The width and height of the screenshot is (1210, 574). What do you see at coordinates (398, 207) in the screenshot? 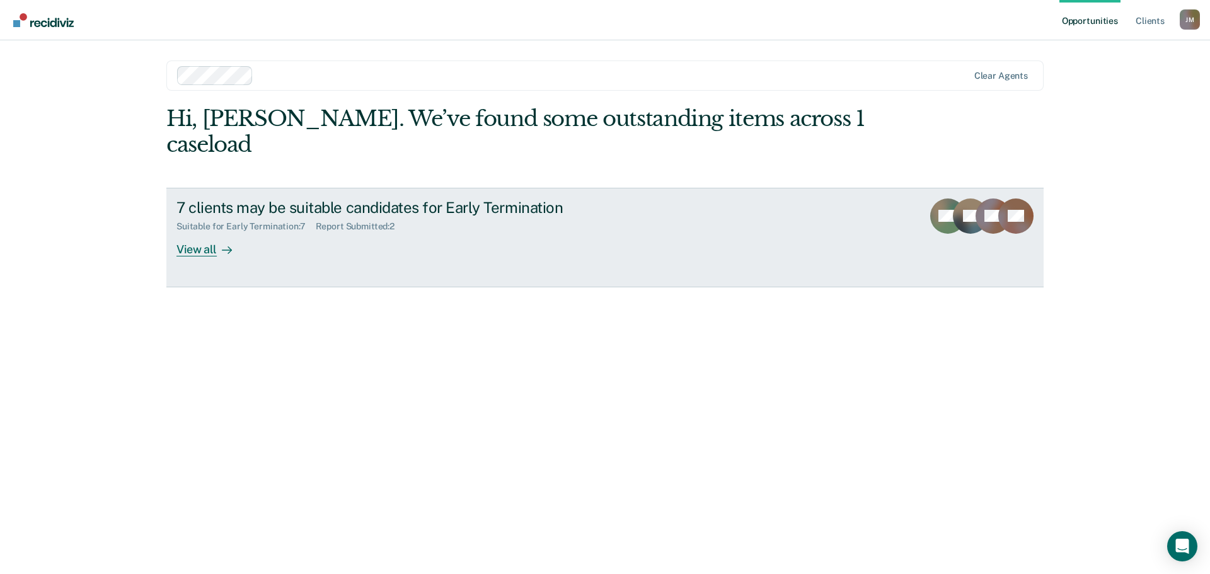
I see `div: 7 clients may be suitable candidates for Early Termination` at bounding box center [398, 207].